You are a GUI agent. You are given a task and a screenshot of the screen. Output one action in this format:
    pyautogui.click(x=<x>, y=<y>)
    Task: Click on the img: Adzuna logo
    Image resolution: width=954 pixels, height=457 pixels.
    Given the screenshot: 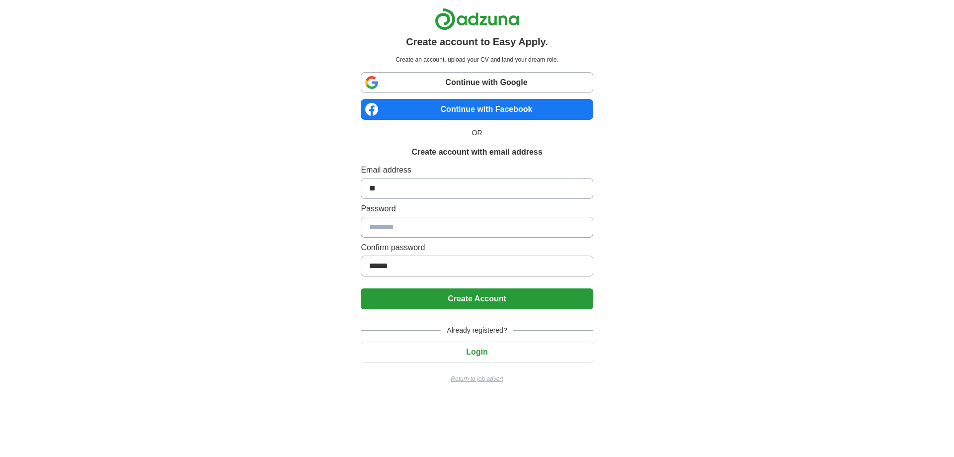 What is the action you would take?
    pyautogui.click(x=477, y=19)
    